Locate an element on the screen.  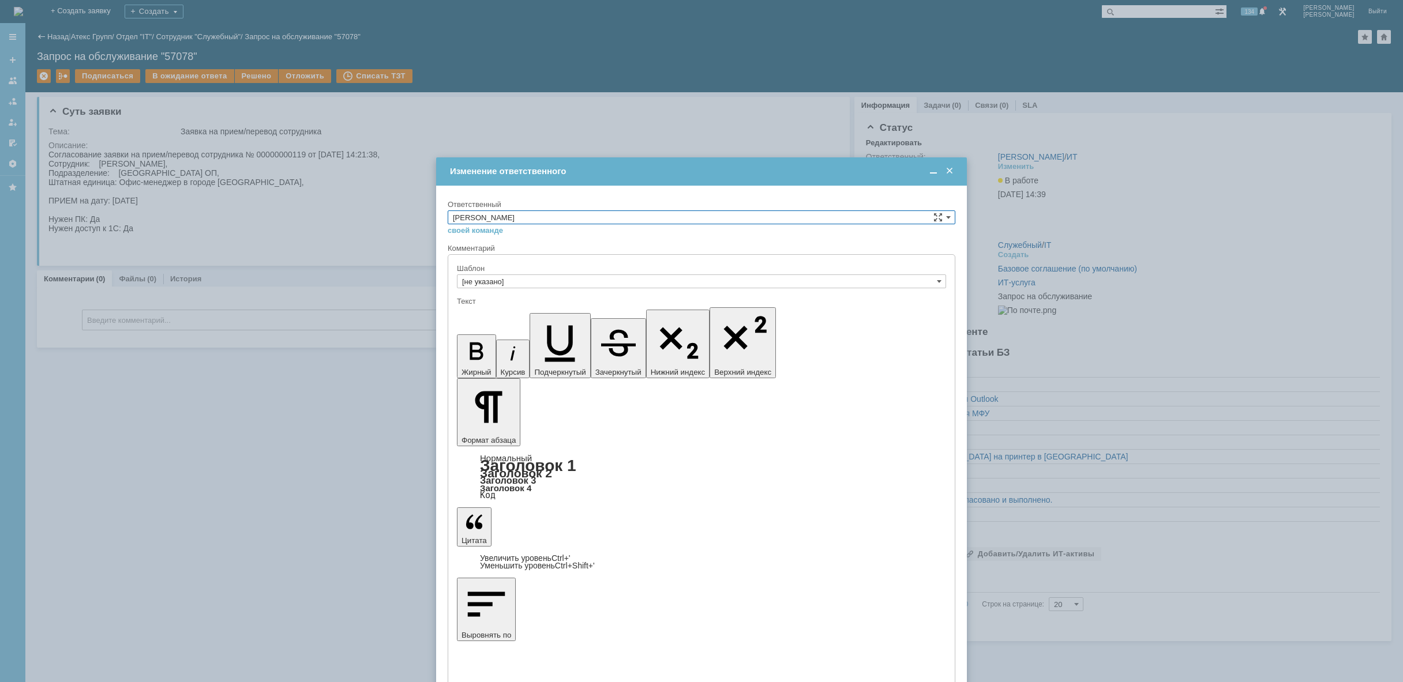
button: Жирный is located at coordinates (477, 357).